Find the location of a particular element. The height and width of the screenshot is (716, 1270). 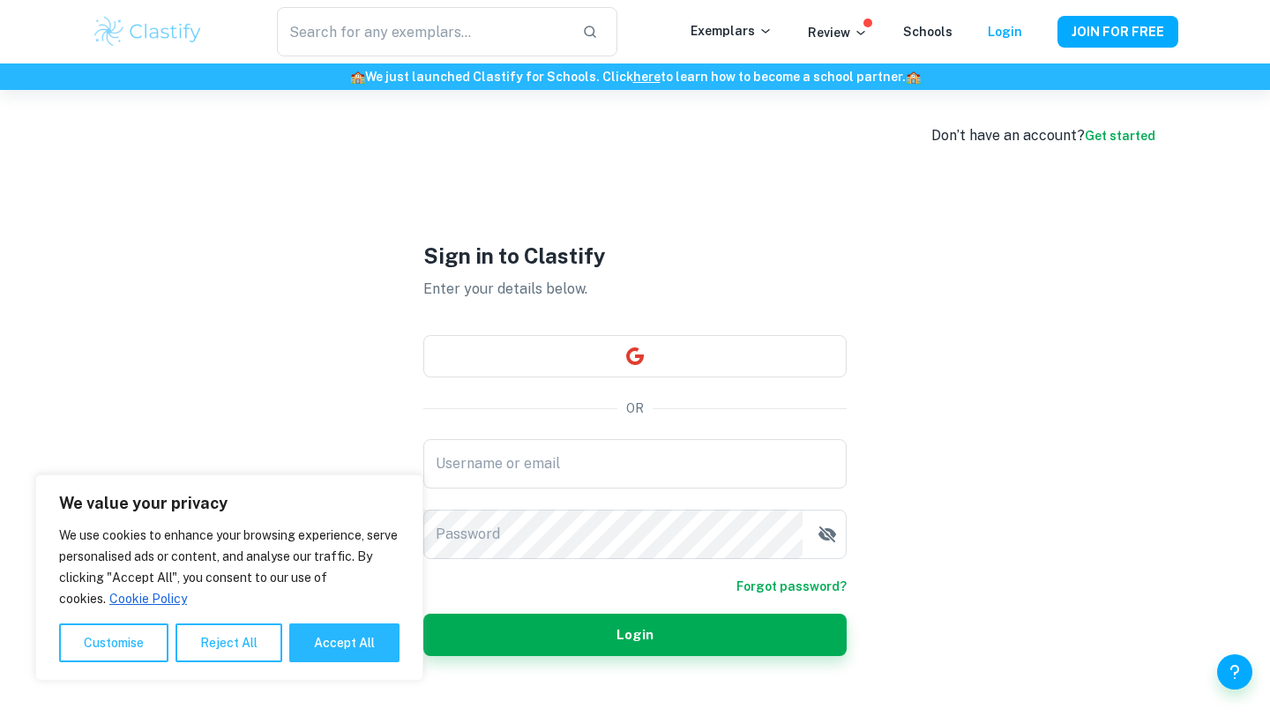

p: We value your privacy is located at coordinates (229, 504).